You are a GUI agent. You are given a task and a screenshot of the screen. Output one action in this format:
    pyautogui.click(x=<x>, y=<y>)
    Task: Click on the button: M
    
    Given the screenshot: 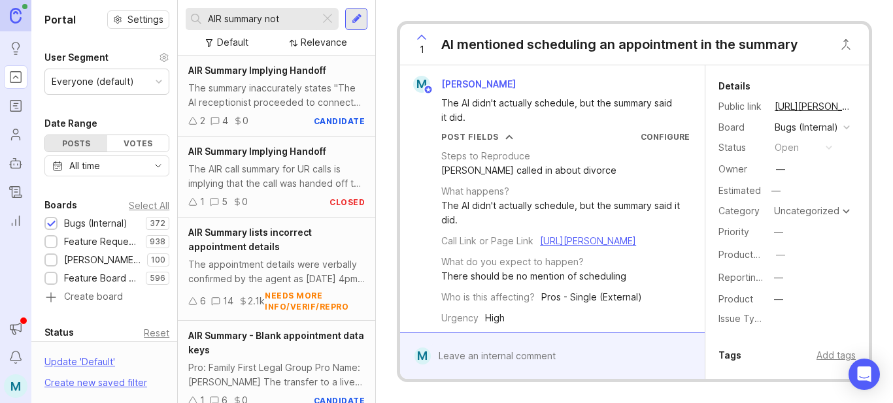 What is the action you would take?
    pyautogui.click(x=16, y=386)
    